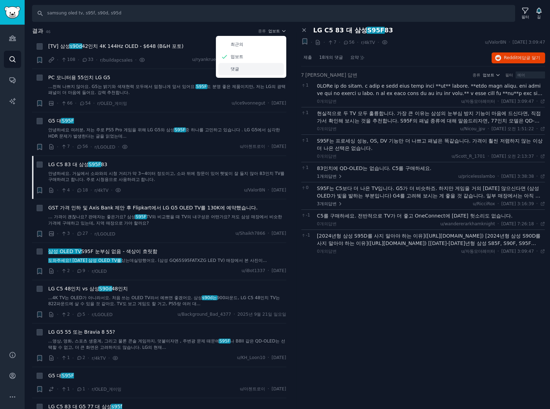 The image size is (550, 409). What do you see at coordinates (122, 87) in the screenshot?
I see `font: ...전혀 나쁘지 않아요. G5는 밝기와 색재현력 모두에서 엄청나게 앞서 있어요.` at bounding box center [122, 87].